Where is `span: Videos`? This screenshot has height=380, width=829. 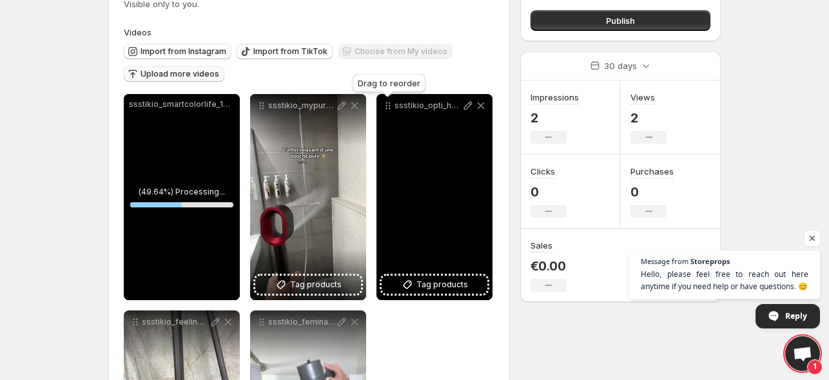
span: Videos is located at coordinates (137, 32).